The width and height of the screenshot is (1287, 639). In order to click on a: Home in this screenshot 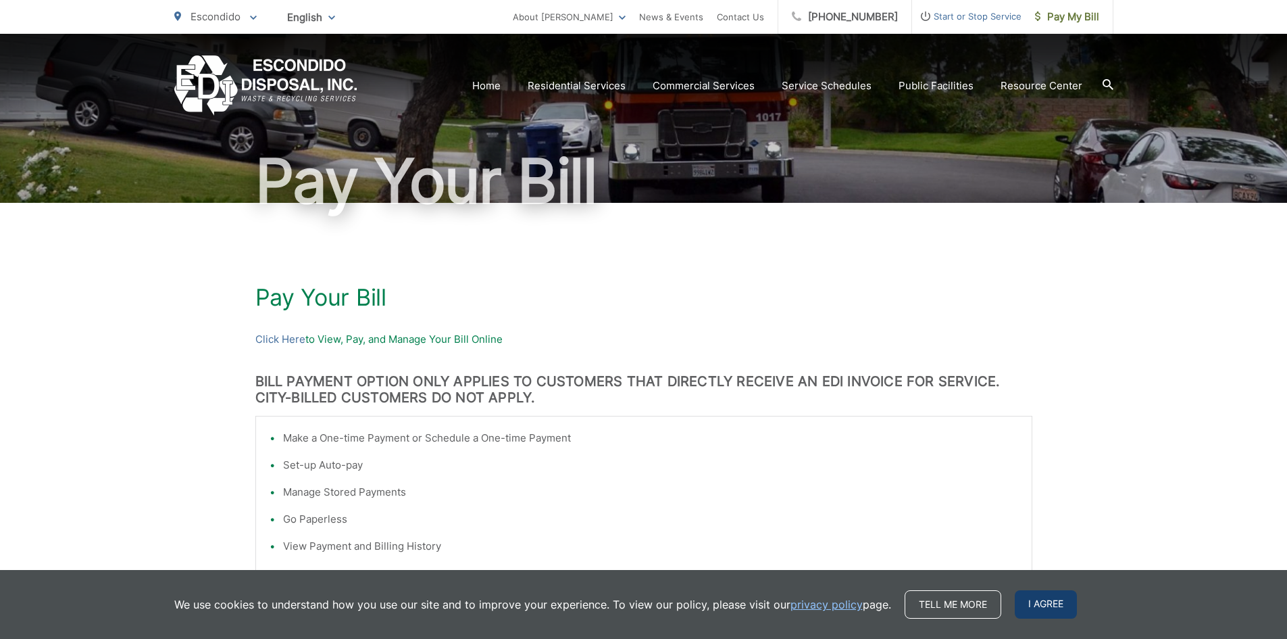, I will do `click(486, 86)`.